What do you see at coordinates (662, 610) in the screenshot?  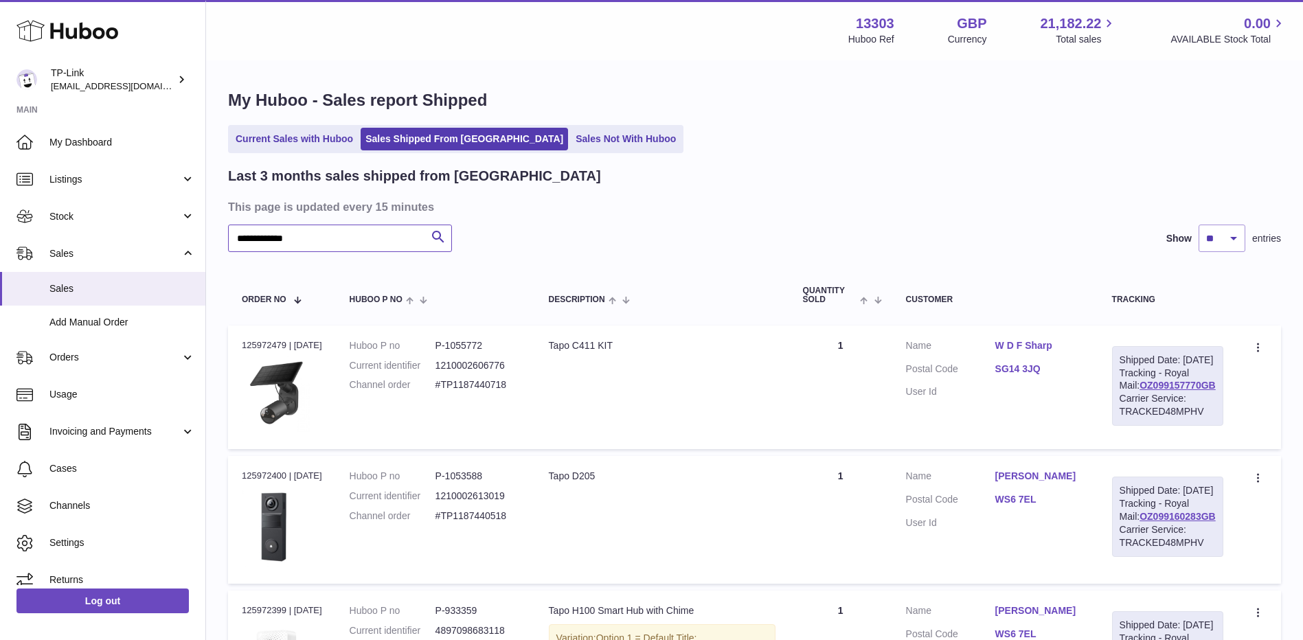 I see `div: Tapo H100 Smart Hub with Chime` at bounding box center [662, 610].